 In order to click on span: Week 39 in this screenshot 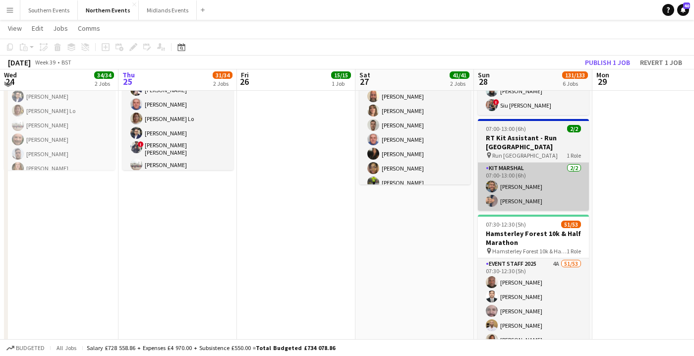, I will do `click(45, 62)`.